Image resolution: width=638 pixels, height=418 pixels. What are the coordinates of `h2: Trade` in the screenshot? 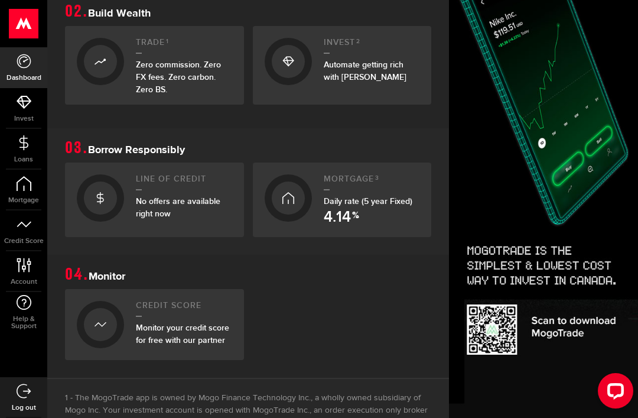 It's located at (184, 45).